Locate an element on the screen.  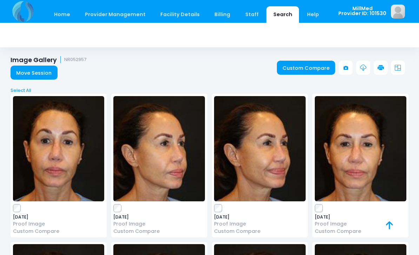
a: Staff is located at coordinates (252, 14).